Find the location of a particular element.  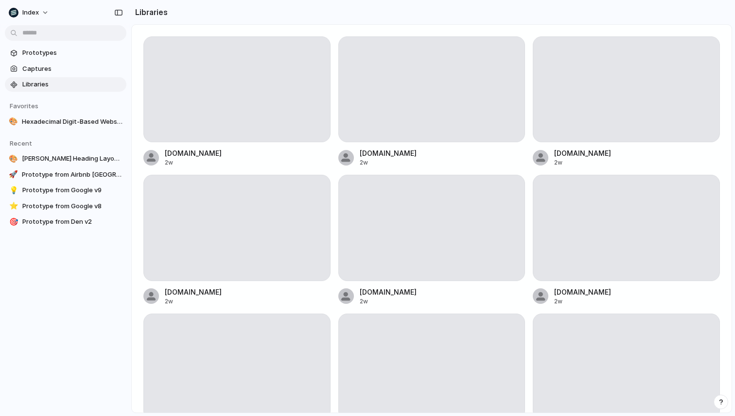

h2: Libraries is located at coordinates (149, 12).